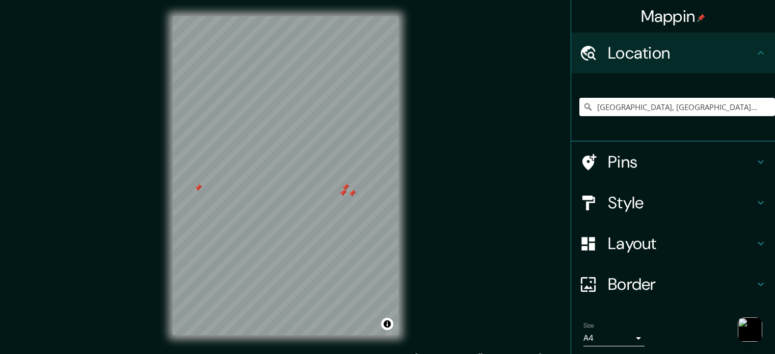 The image size is (775, 354). What do you see at coordinates (673, 284) in the screenshot?
I see `div: Border` at bounding box center [673, 284].